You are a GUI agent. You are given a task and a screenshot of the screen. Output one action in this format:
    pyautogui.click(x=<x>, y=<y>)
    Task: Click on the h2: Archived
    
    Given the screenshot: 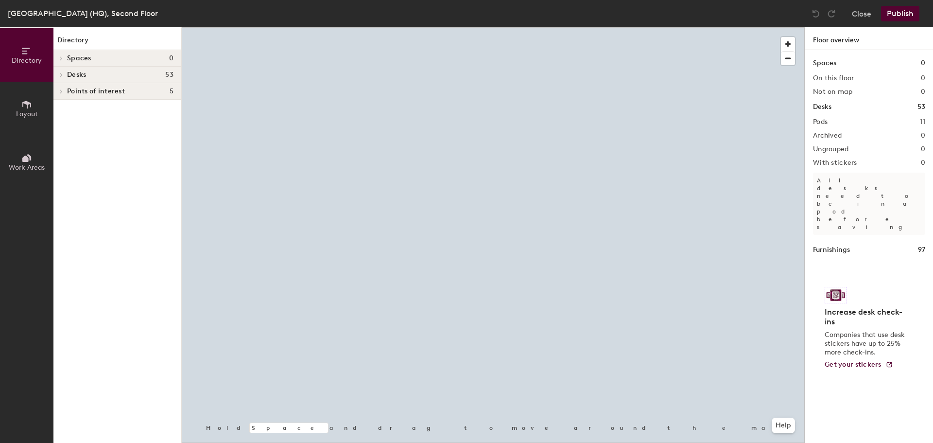 What is the action you would take?
    pyautogui.click(x=827, y=136)
    